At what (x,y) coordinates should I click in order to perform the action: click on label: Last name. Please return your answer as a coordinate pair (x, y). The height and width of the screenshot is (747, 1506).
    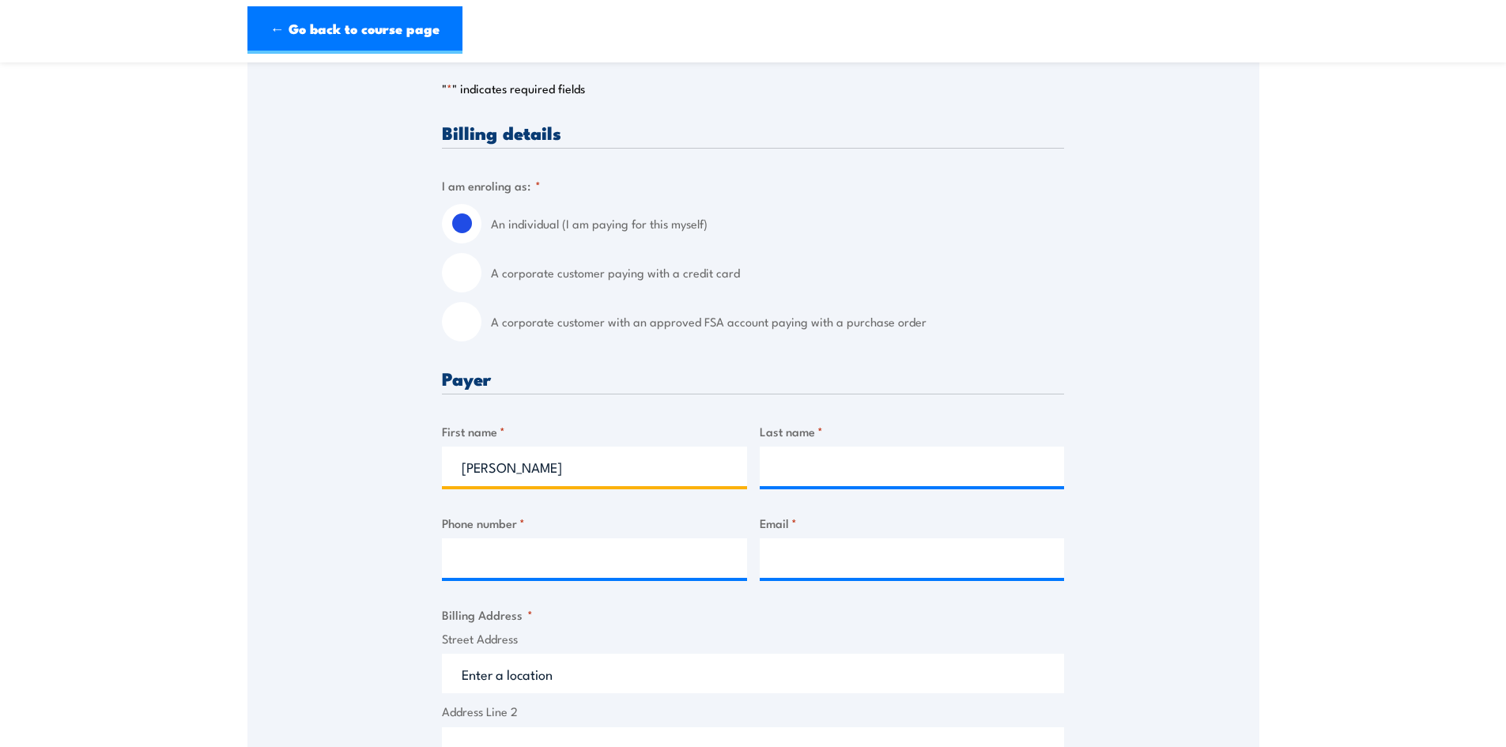
    Looking at the image, I should click on (912, 431).